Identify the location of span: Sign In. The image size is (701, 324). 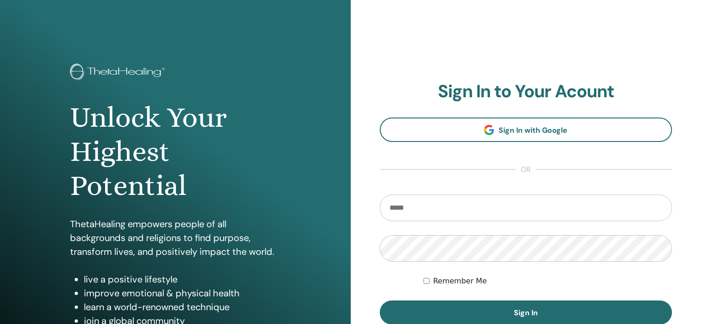
(526, 312).